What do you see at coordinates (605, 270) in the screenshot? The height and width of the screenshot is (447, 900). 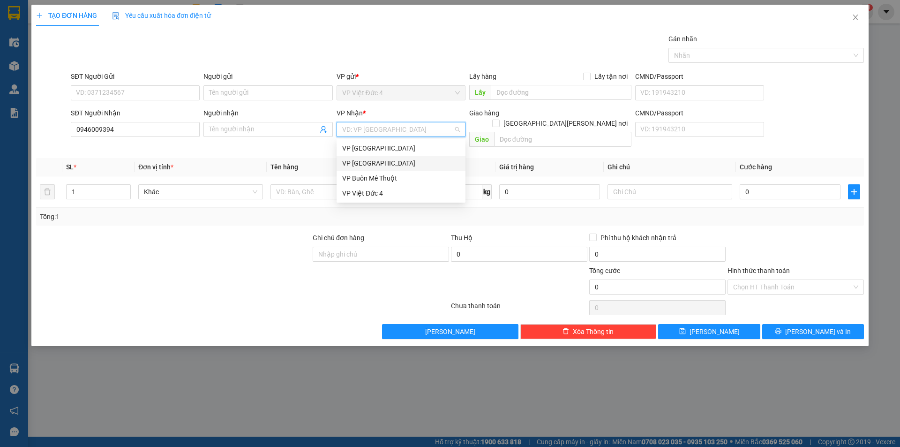 I see `span: Tổng cước` at bounding box center [605, 270].